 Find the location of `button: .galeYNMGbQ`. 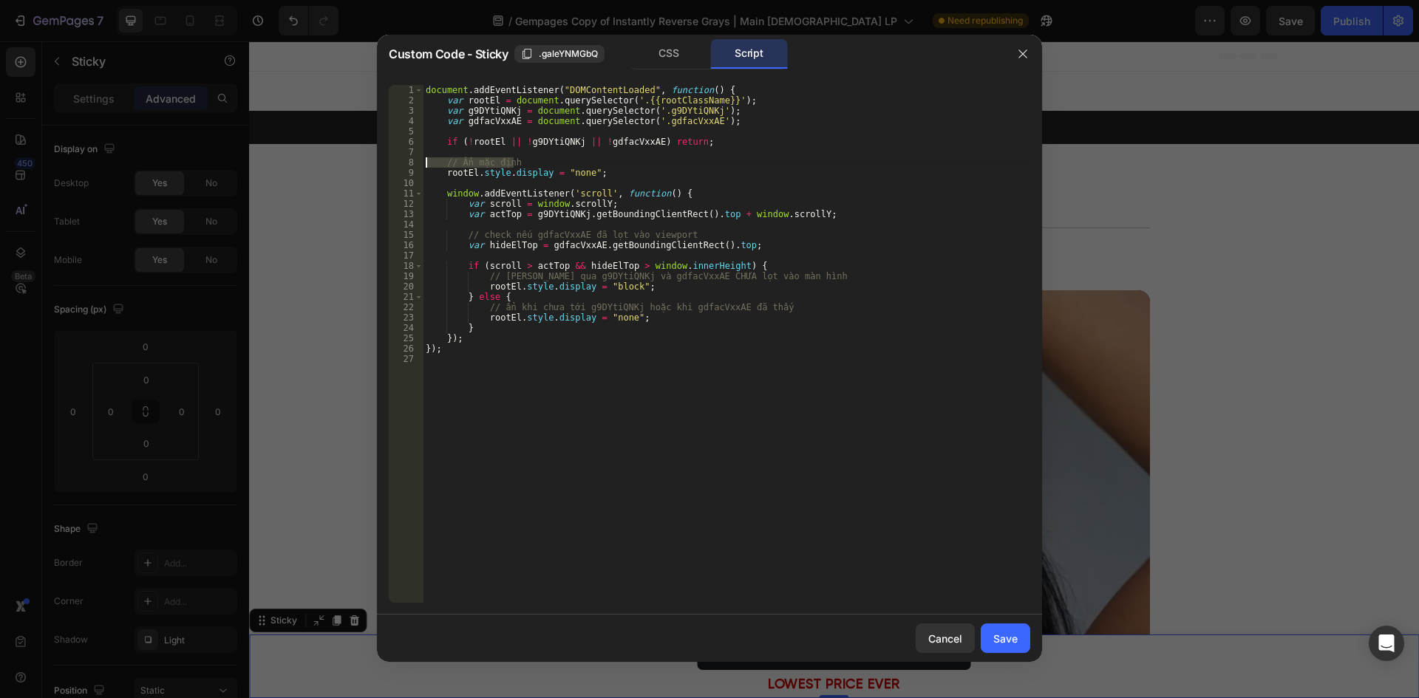

button: .galeYNMGbQ is located at coordinates (559, 54).